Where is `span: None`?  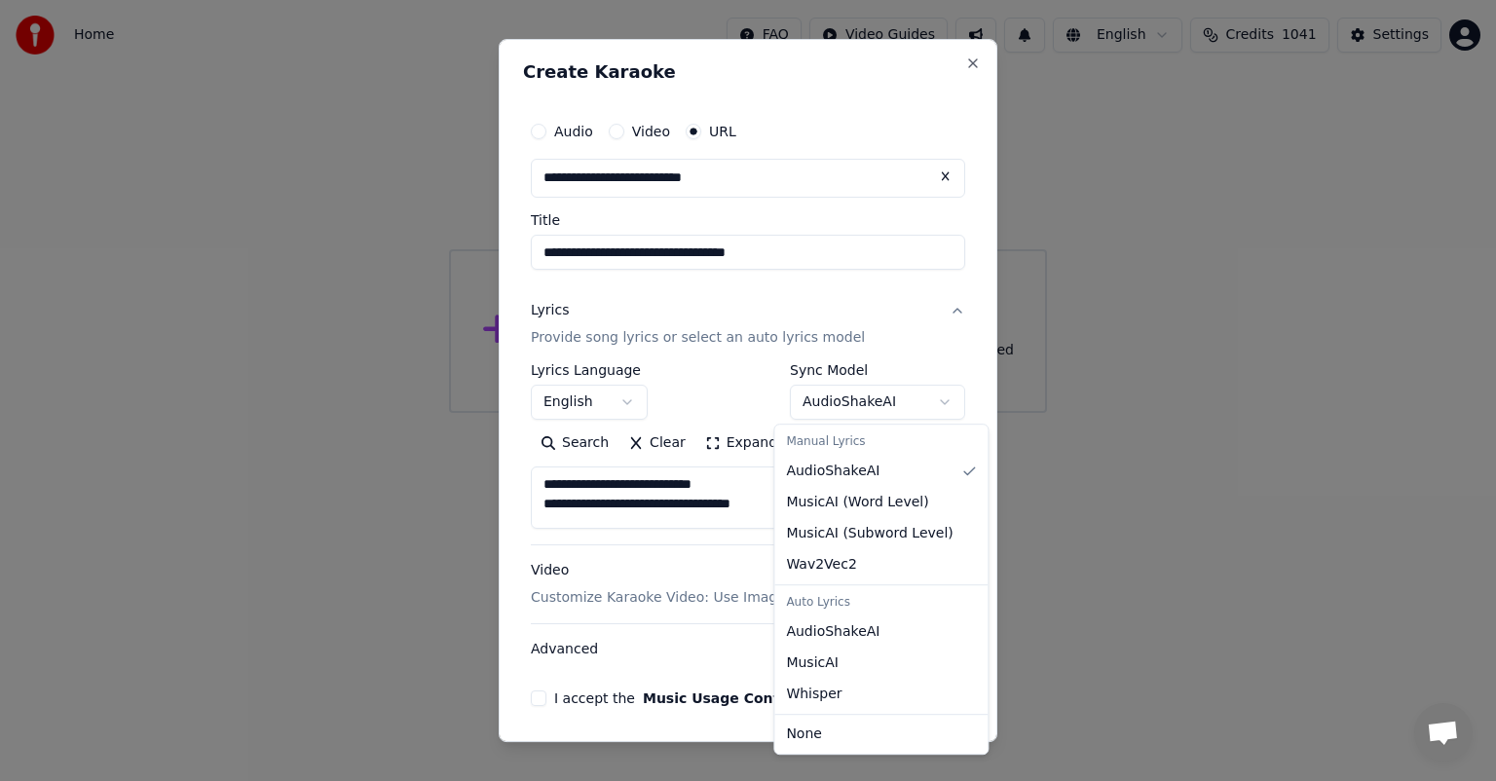
span: None is located at coordinates (804, 734).